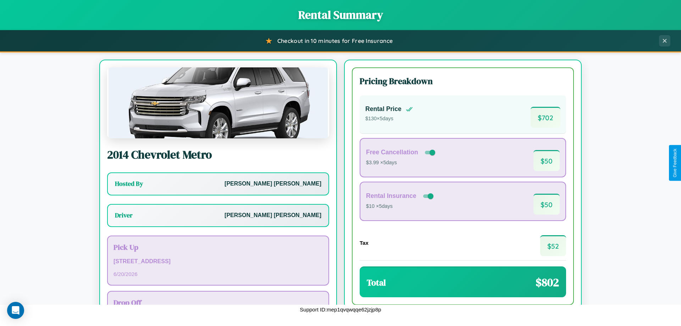  What do you see at coordinates (335, 41) in the screenshot?
I see `span: Checkout in 10 minutes for Free Insurance` at bounding box center [335, 41].